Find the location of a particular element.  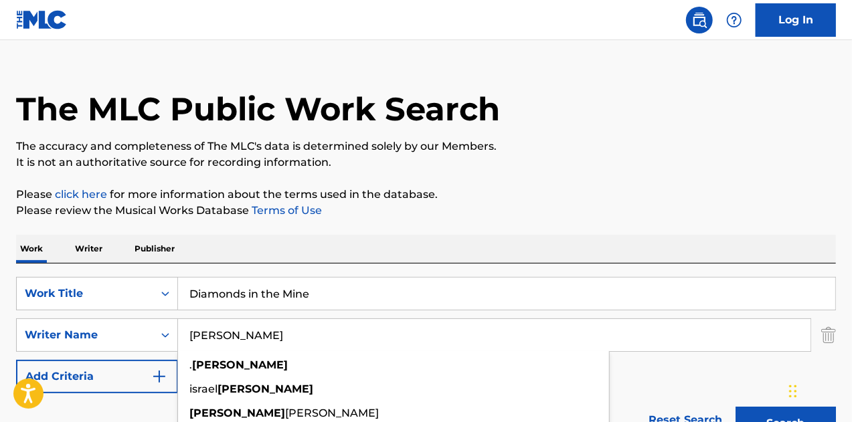

div: Help is located at coordinates (734, 20).